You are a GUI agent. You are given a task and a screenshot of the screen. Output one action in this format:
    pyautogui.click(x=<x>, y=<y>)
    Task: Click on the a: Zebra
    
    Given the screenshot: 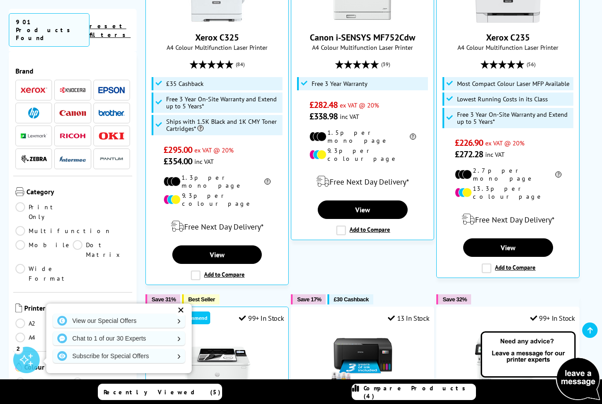 What is the action you would take?
    pyautogui.click(x=34, y=159)
    